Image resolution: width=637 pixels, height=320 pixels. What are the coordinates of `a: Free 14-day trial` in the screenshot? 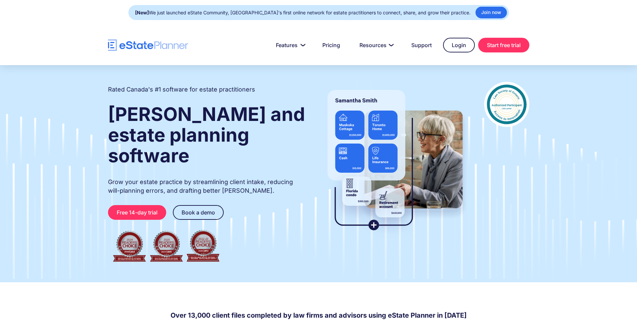 It's located at (137, 213).